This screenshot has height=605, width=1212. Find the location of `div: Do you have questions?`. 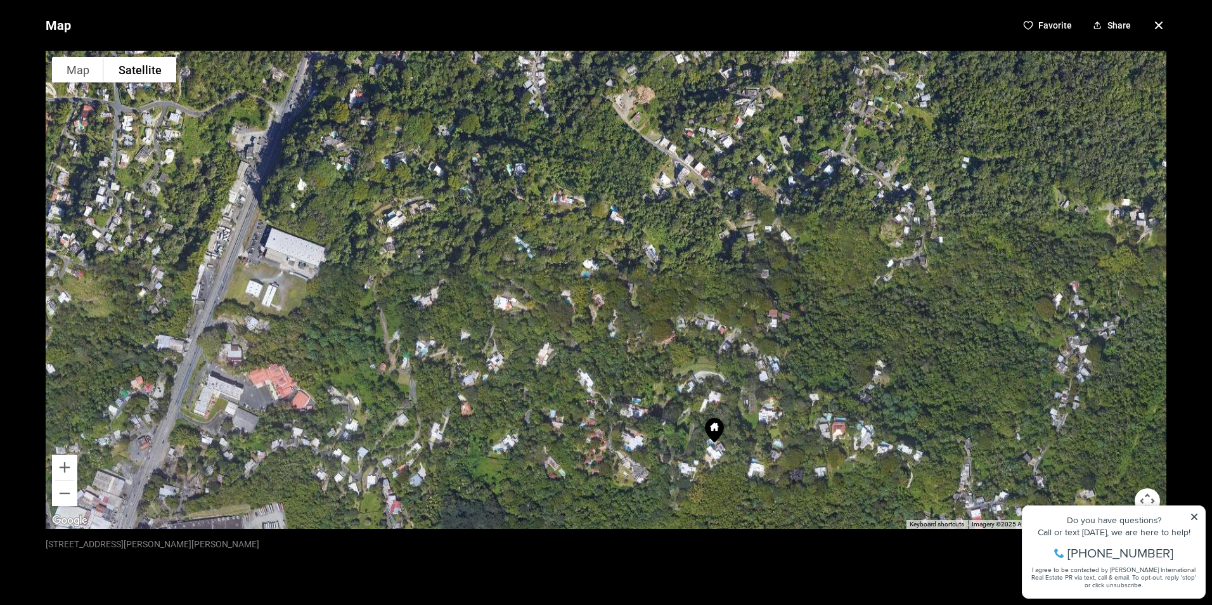

div: Do you have questions? is located at coordinates (98, 33).